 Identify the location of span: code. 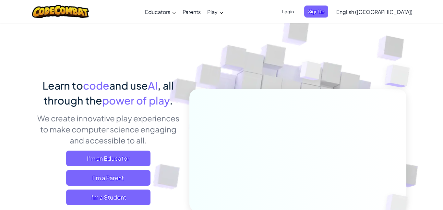
(96, 85).